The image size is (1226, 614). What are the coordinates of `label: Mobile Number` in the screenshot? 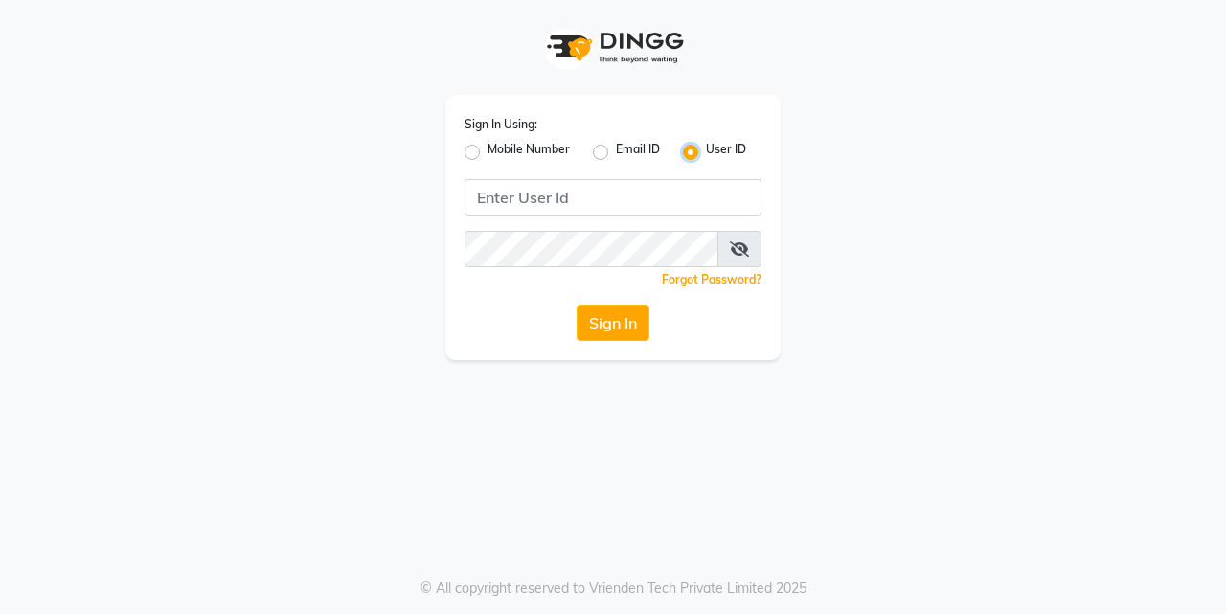 It's located at (529, 152).